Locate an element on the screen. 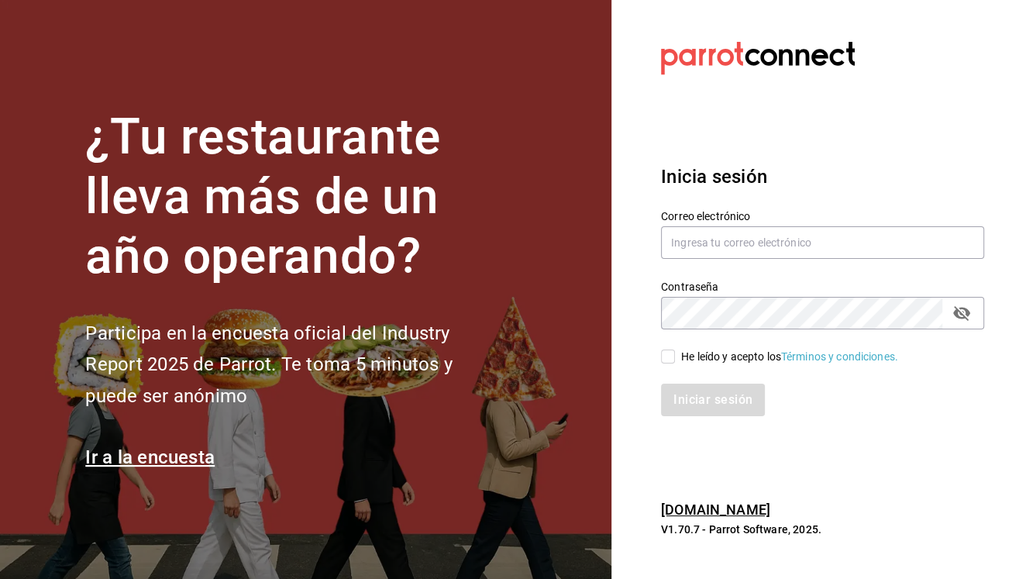 The width and height of the screenshot is (1019, 579). a: Términos y condiciones. is located at coordinates (839, 356).